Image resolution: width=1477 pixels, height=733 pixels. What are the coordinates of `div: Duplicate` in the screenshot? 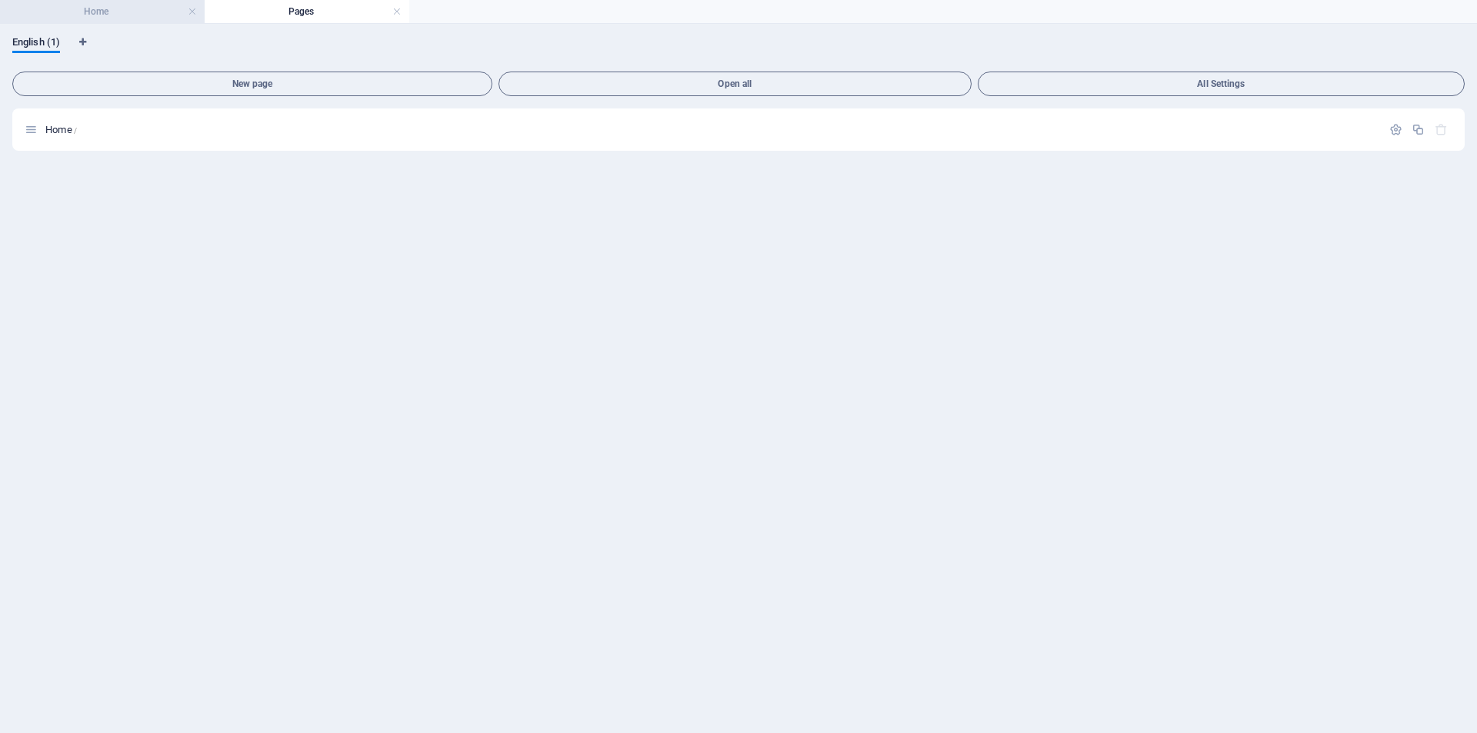 It's located at (1417, 129).